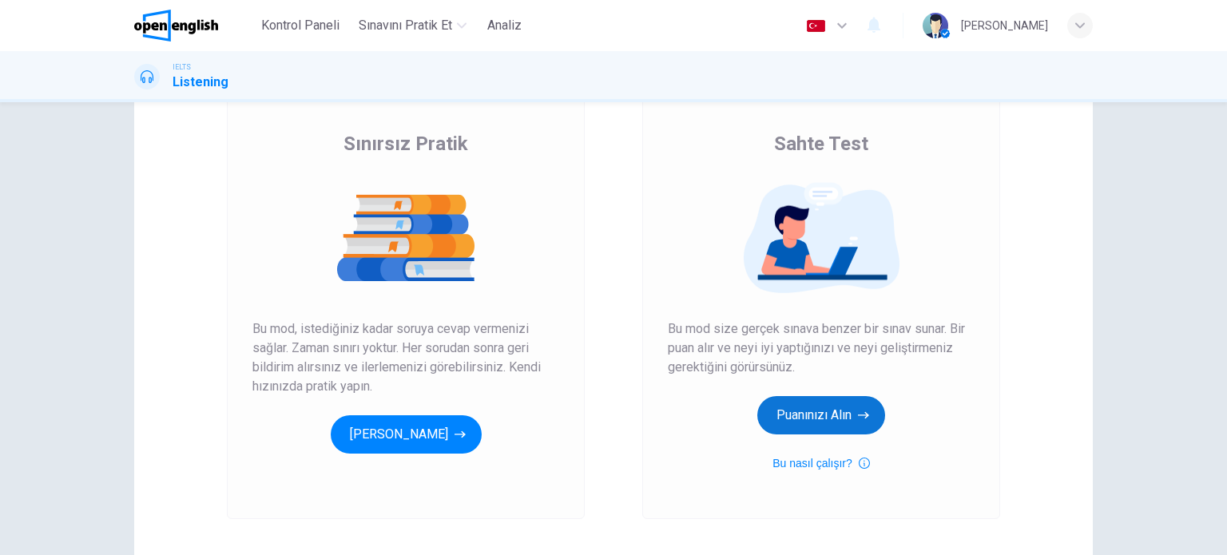 Image resolution: width=1227 pixels, height=555 pixels. What do you see at coordinates (821, 415) in the screenshot?
I see `button: Puanınızı Alın` at bounding box center [821, 415].